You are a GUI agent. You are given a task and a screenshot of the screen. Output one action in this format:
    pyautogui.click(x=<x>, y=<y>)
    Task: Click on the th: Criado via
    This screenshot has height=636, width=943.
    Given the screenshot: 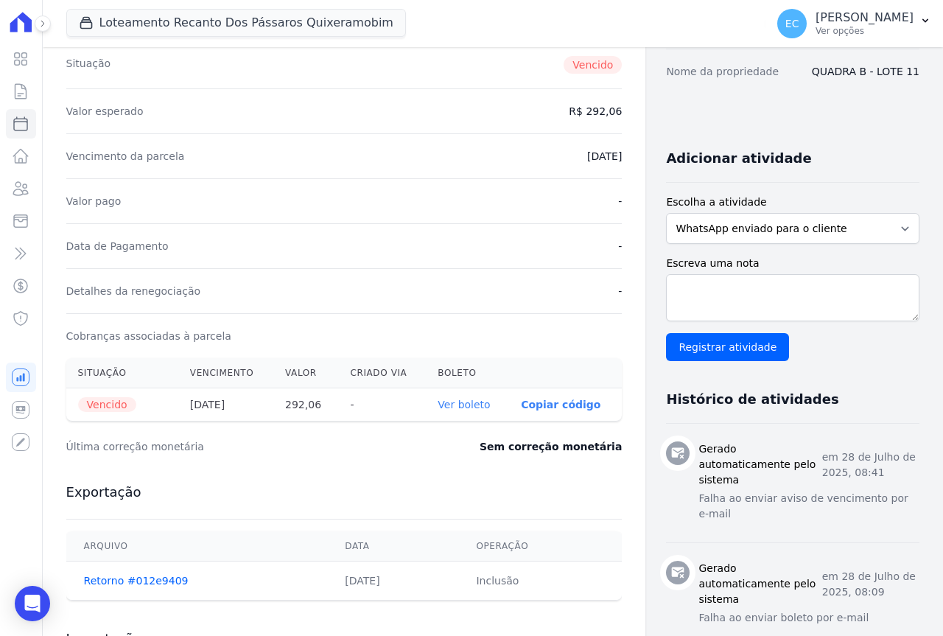 What is the action you would take?
    pyautogui.click(x=382, y=373)
    